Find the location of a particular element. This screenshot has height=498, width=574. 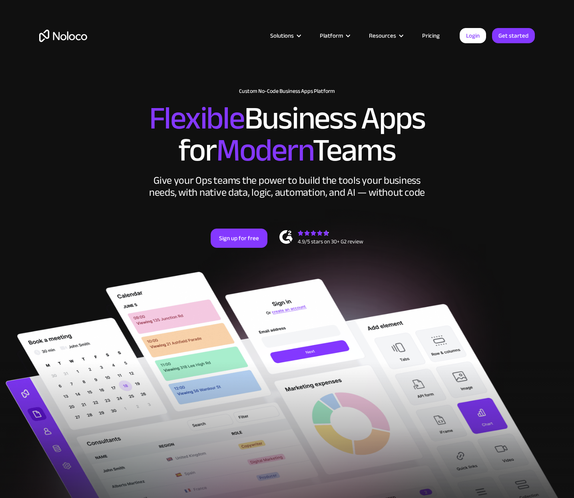

span: Flexible is located at coordinates (197, 118).